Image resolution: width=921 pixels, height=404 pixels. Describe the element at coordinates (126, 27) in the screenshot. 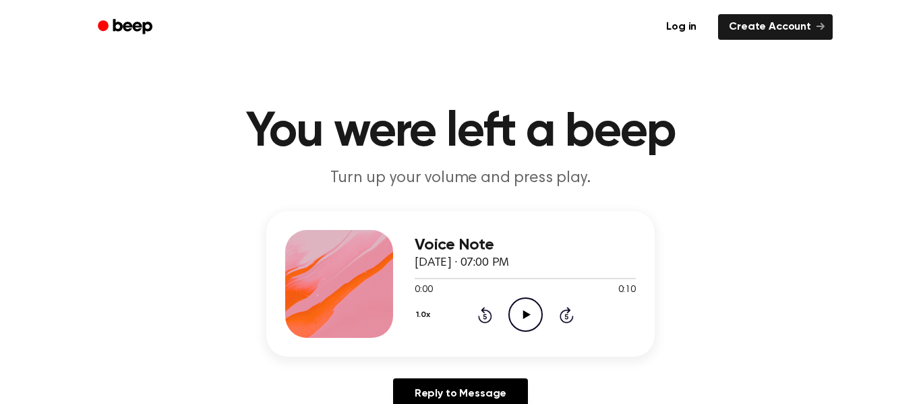

I see `a: Beep` at that location.